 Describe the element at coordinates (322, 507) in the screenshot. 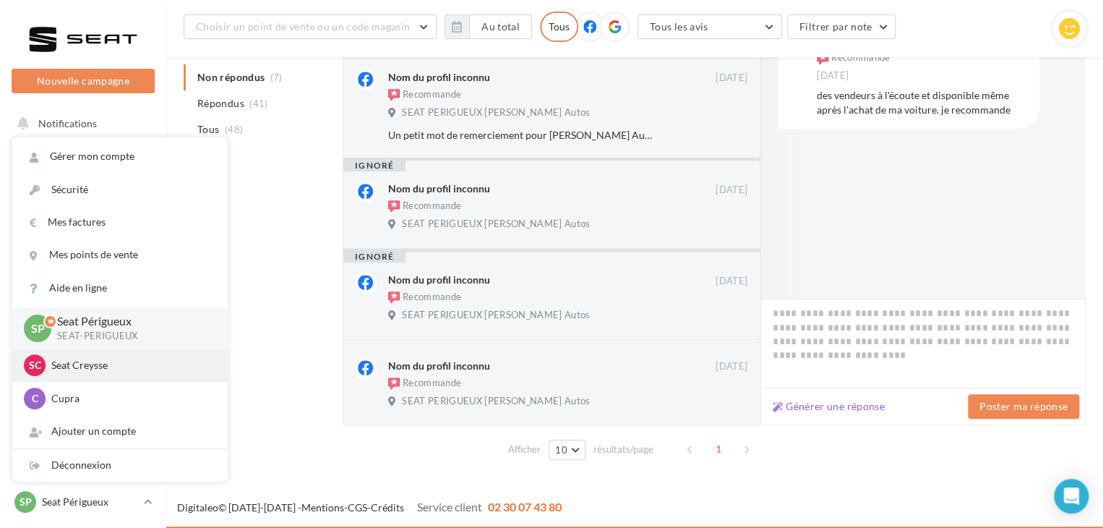

I see `a: Mentions` at that location.